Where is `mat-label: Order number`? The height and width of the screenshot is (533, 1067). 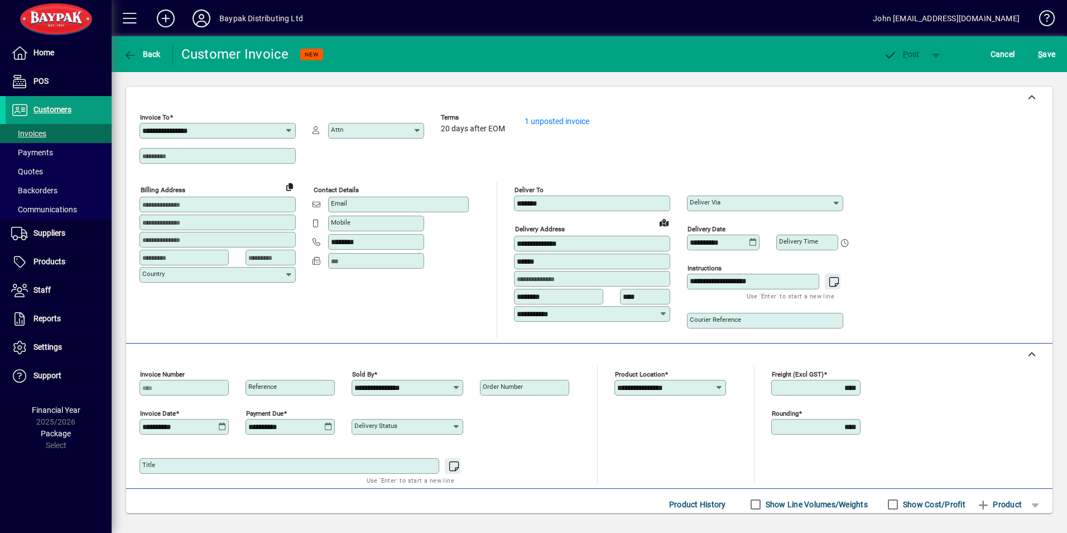
mat-label: Order number is located at coordinates (503, 386).